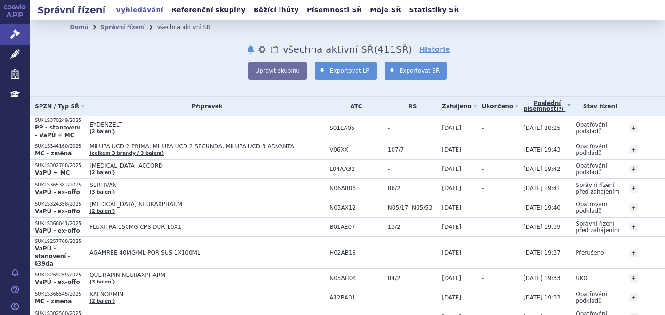 Image resolution: width=665 pixels, height=315 pixels. I want to click on p: SUKLS302708/2025, so click(60, 166).